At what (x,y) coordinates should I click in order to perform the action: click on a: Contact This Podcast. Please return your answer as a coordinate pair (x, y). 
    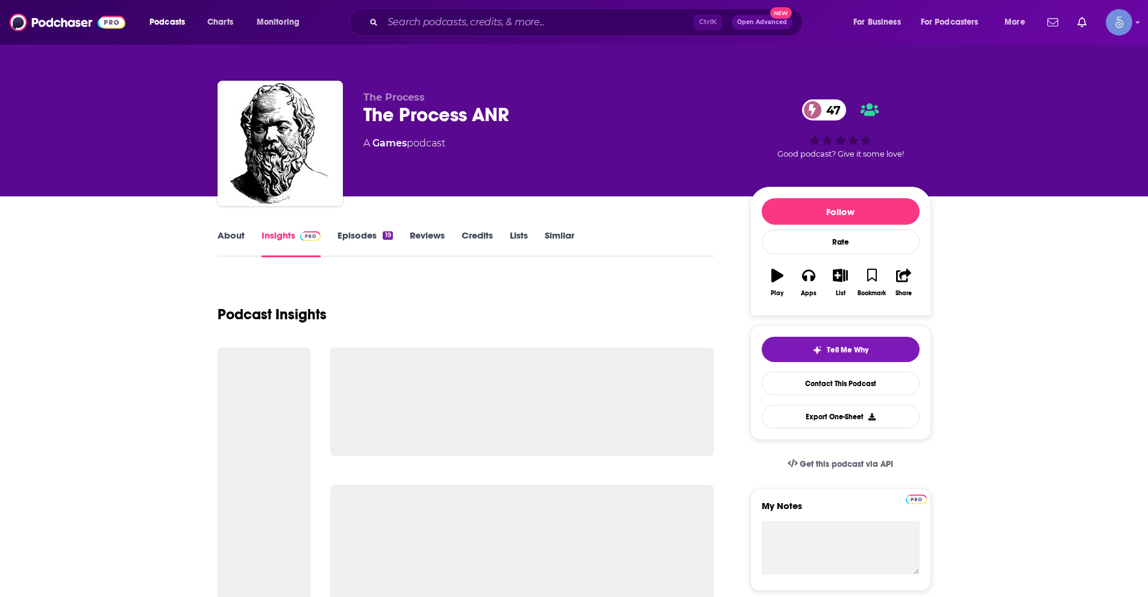
    Looking at the image, I should click on (841, 383).